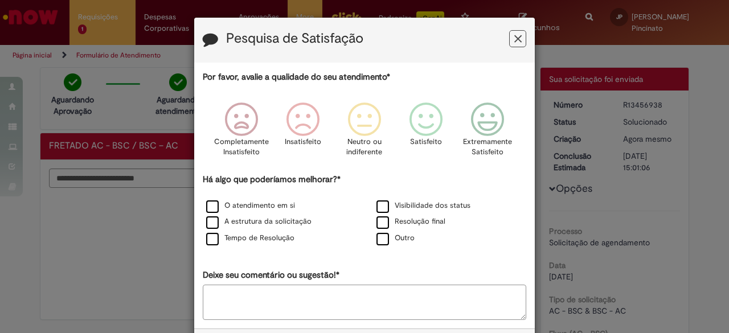 This screenshot has height=333, width=729. What do you see at coordinates (426, 133) in the screenshot?
I see `div: Satisfeito` at bounding box center [426, 133].